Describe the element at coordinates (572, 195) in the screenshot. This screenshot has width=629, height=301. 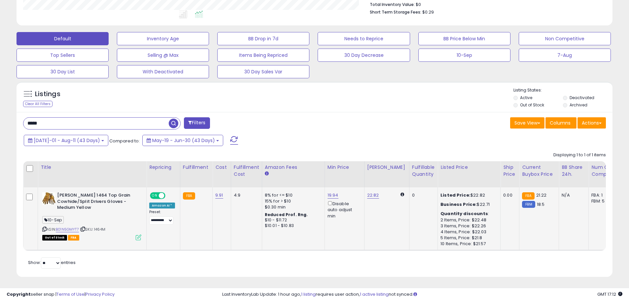
I see `div: N/A` at that location.